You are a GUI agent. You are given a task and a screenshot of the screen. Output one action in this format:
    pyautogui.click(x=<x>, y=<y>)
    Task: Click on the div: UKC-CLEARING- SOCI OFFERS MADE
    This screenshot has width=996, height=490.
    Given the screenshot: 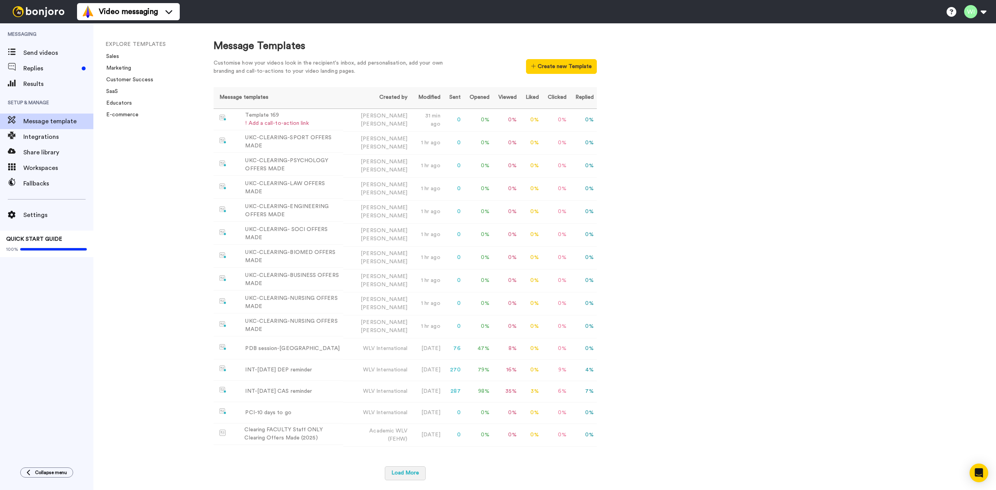 What is the action you would take?
    pyautogui.click(x=293, y=234)
    